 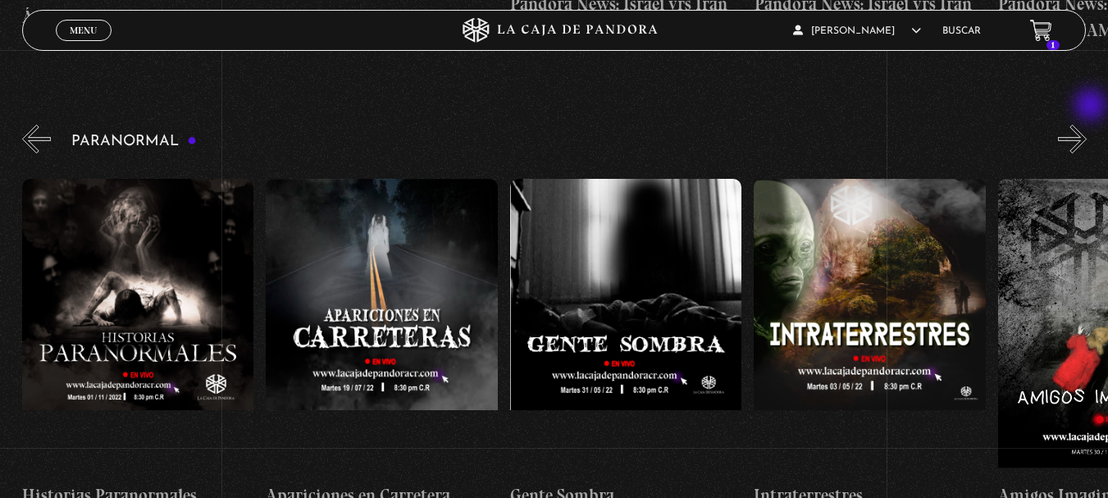 I want to click on a: Buscar, so click(x=961, y=31).